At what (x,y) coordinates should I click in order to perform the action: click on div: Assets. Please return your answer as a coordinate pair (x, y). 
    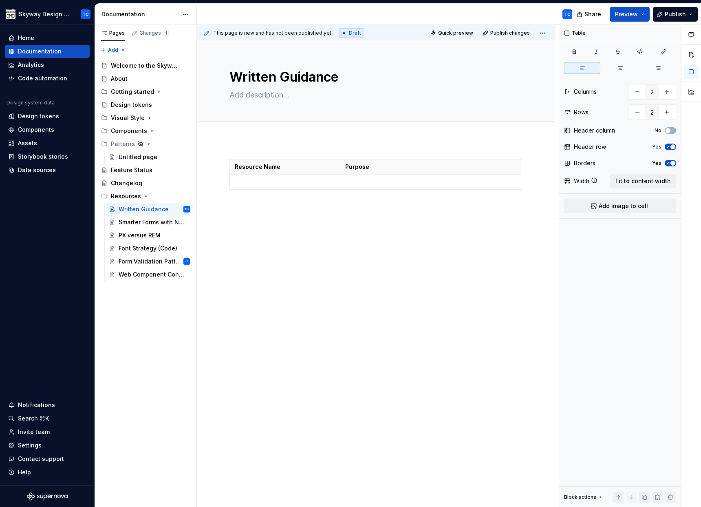
    Looking at the image, I should click on (27, 143).